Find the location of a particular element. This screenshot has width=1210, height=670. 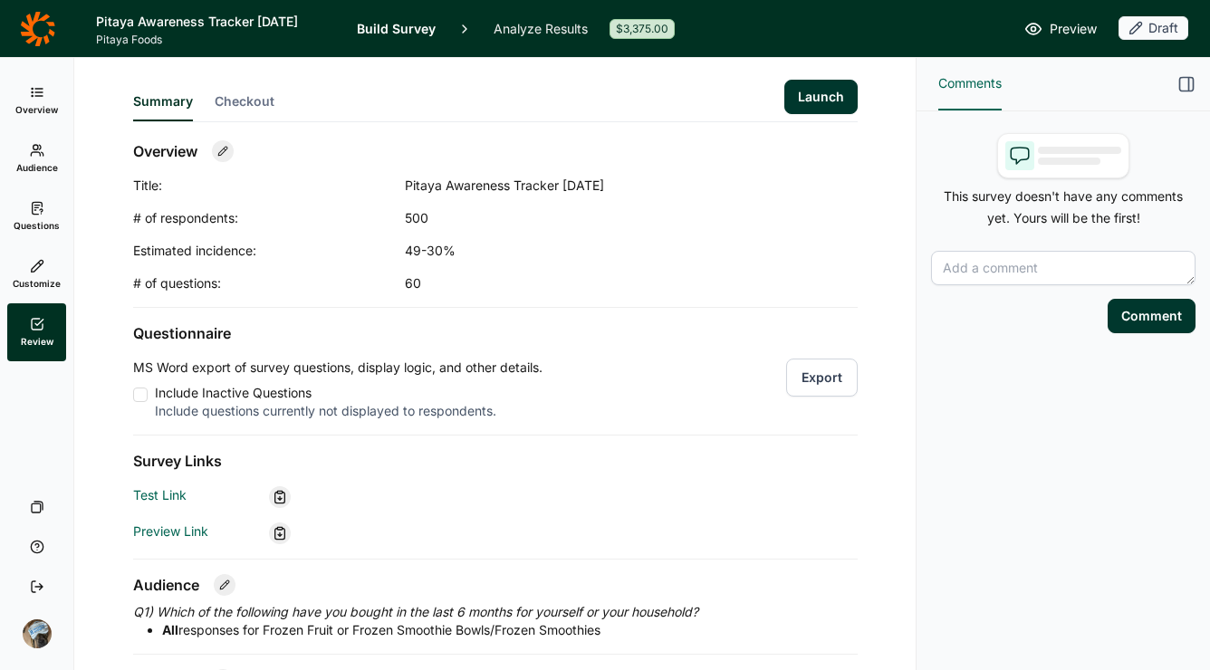

button: Comments is located at coordinates (970, 84).